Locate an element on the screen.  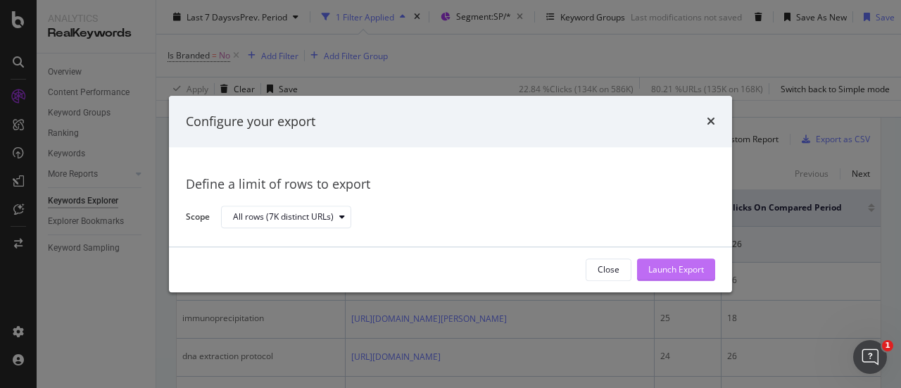
span: 1 is located at coordinates (888, 346).